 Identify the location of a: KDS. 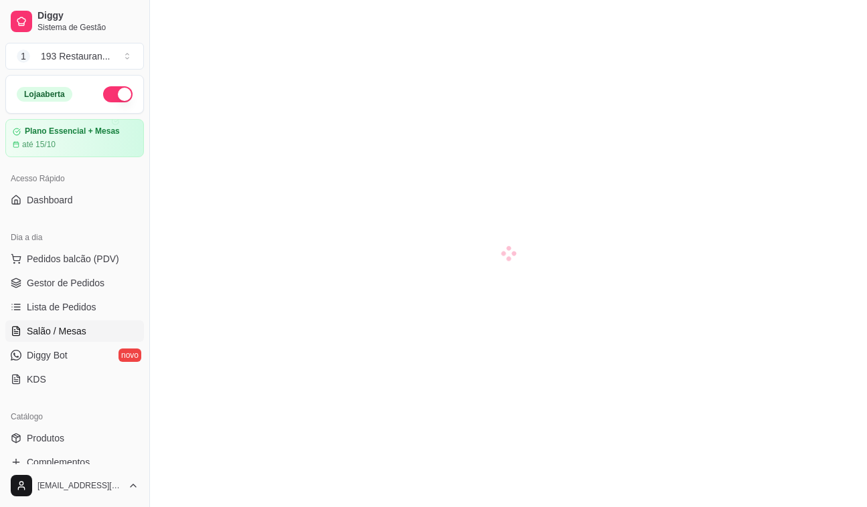
(74, 380).